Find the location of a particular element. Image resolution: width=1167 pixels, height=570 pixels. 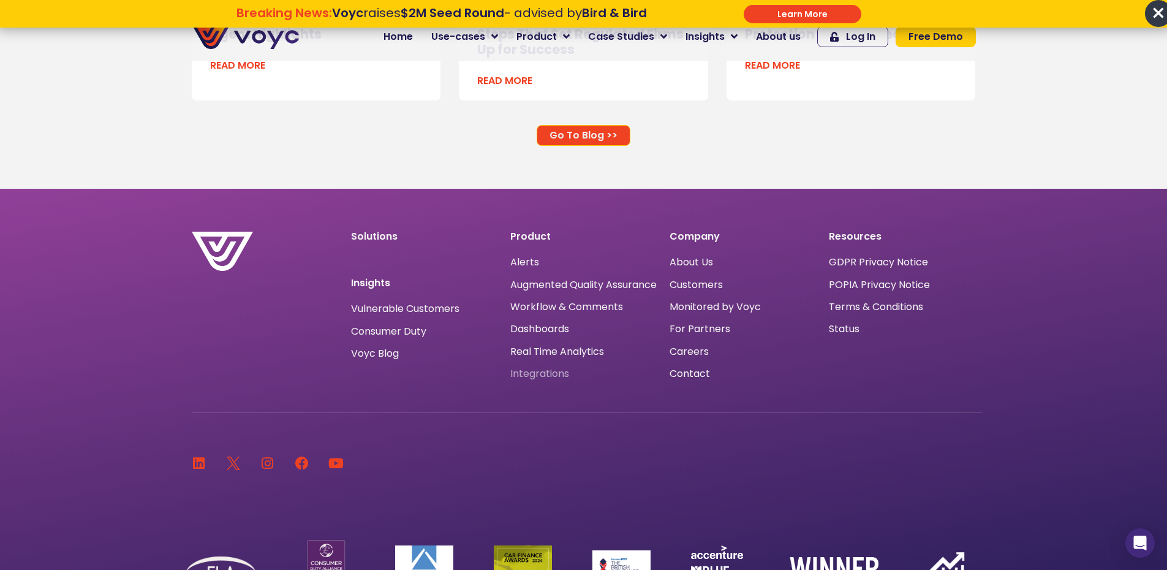

a: Insights is located at coordinates (711, 37).